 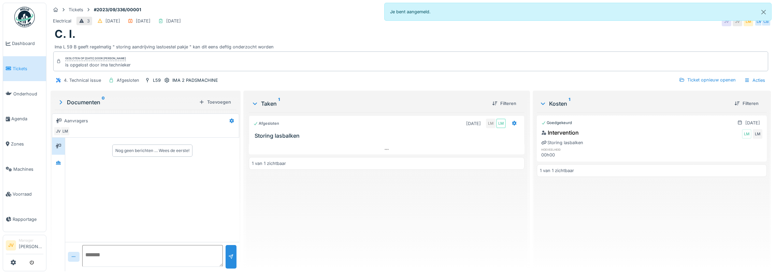 What do you see at coordinates (25, 17) in the screenshot?
I see `img: Badge_color-CXgf-gQk.svg` at bounding box center [25, 17].